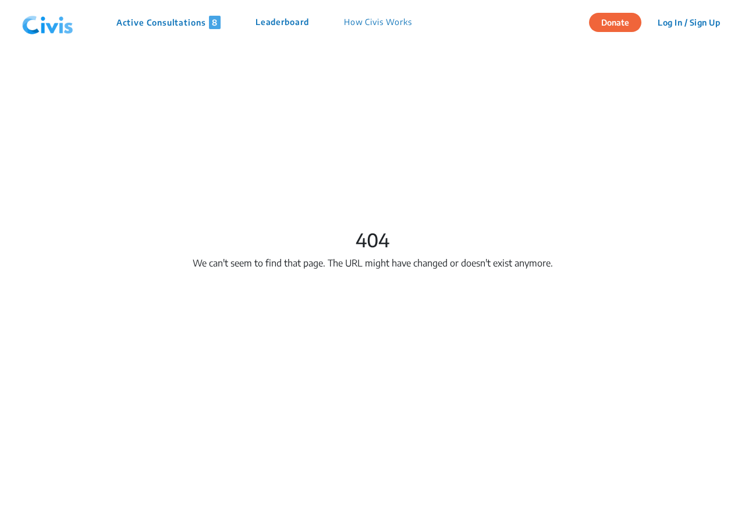 The image size is (745, 508). I want to click on p: How Civis Works, so click(378, 22).